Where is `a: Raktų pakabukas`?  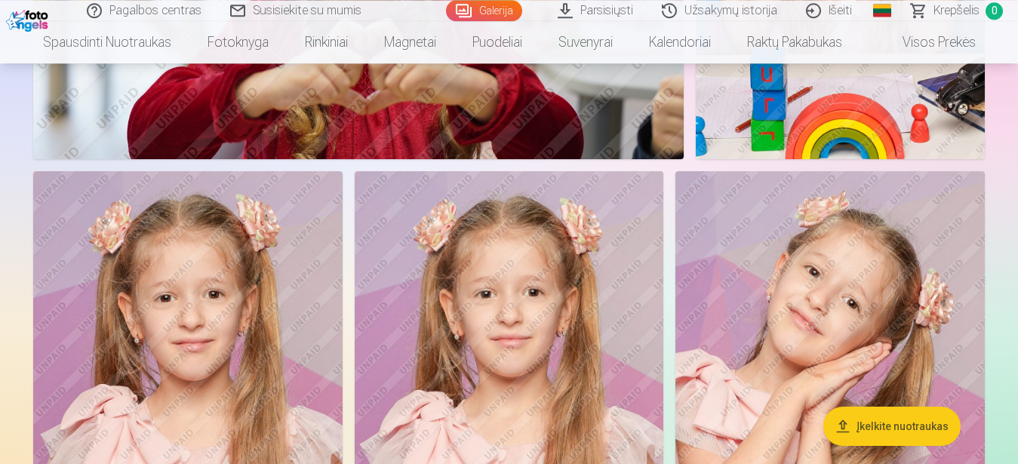 a: Raktų pakabukas is located at coordinates (795, 42).